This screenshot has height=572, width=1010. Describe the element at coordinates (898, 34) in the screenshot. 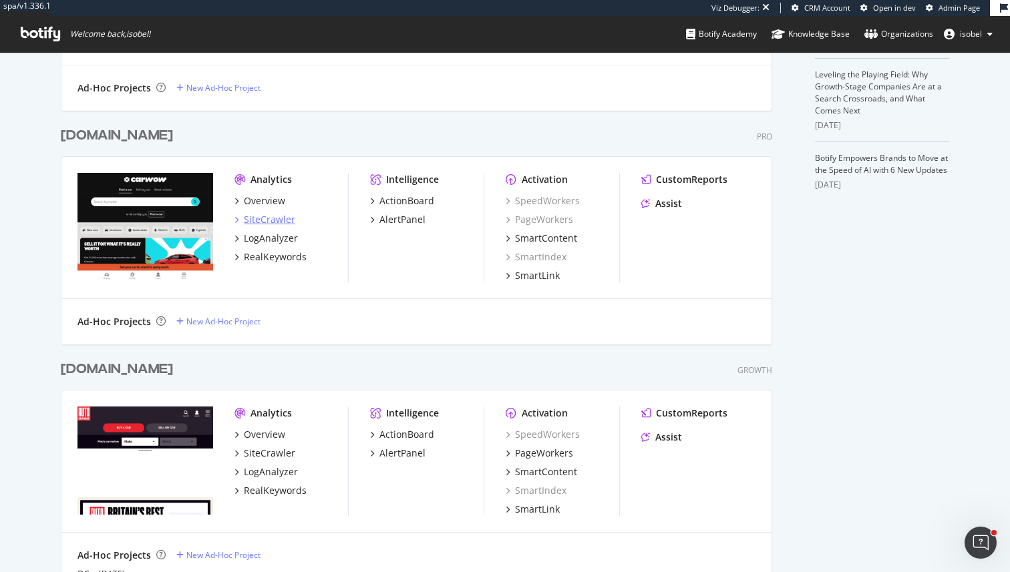

I see `div: Organizations` at that location.